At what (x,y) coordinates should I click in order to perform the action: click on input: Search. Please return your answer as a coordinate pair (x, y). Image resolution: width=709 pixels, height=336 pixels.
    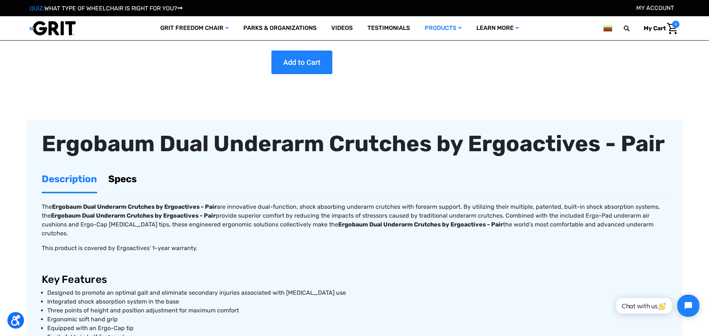
    Looking at the image, I should click on (633, 28).